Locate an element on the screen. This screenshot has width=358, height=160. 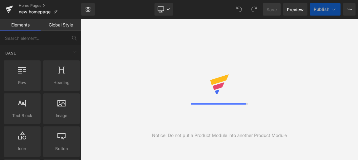
a: New Library is located at coordinates (88, 9).